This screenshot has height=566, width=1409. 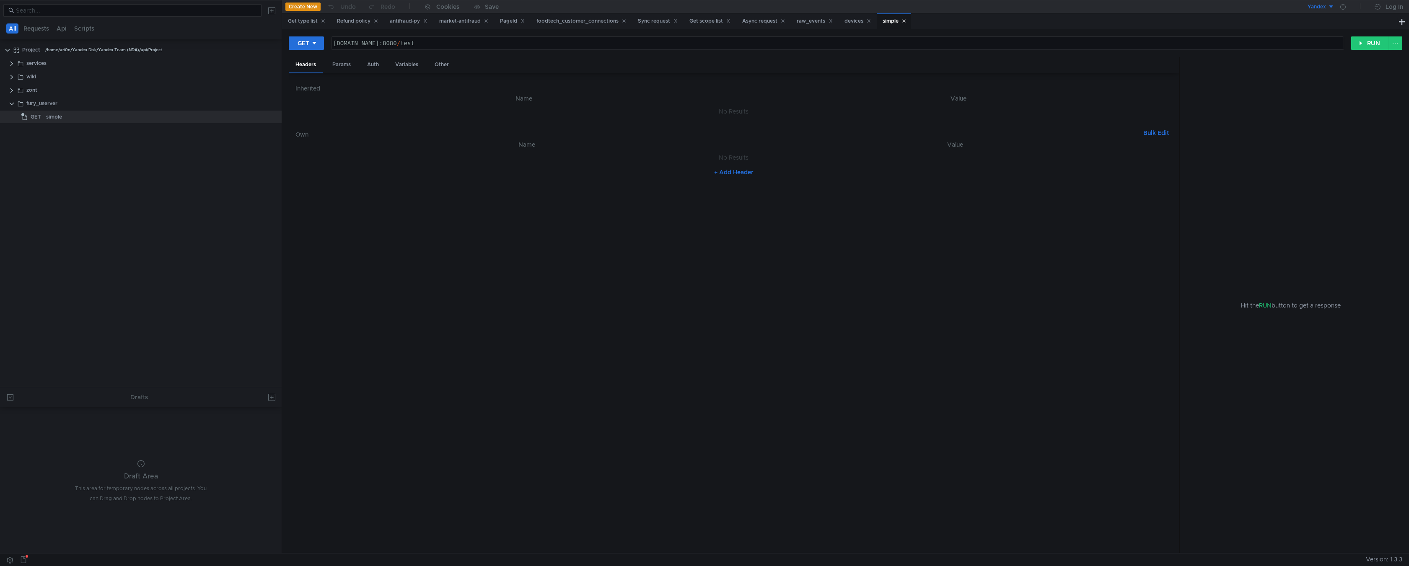 I want to click on button: Redo, so click(x=381, y=7).